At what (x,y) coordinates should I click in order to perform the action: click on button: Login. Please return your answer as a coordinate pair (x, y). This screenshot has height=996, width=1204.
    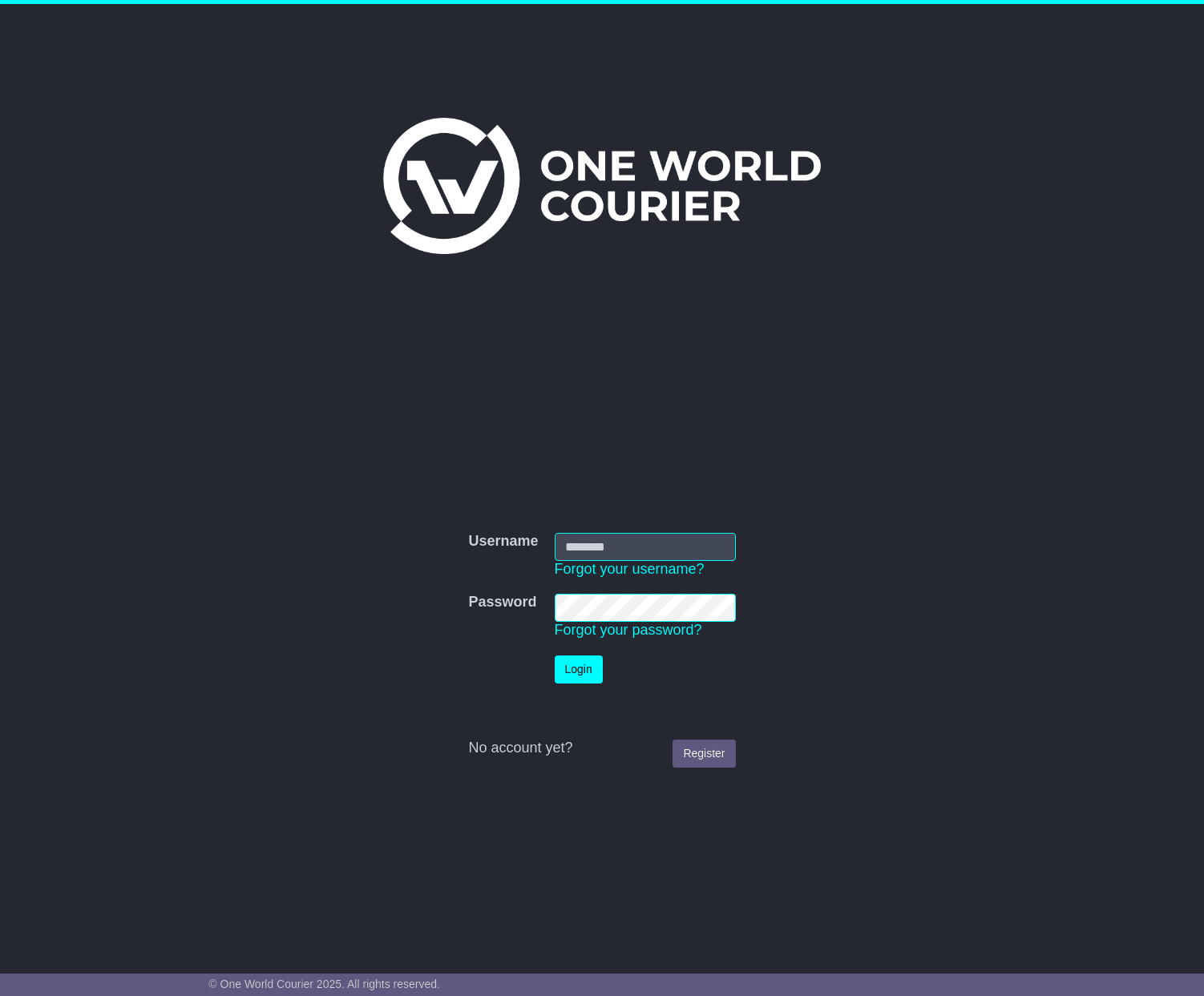
    Looking at the image, I should click on (578, 669).